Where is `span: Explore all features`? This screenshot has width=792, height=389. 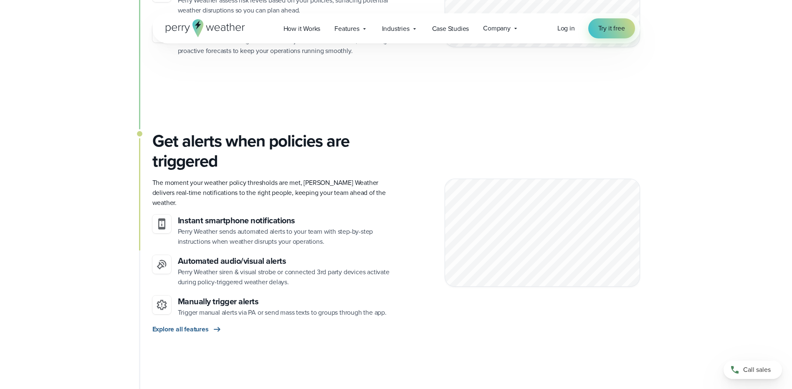
span: Explore all features is located at coordinates (180, 329).